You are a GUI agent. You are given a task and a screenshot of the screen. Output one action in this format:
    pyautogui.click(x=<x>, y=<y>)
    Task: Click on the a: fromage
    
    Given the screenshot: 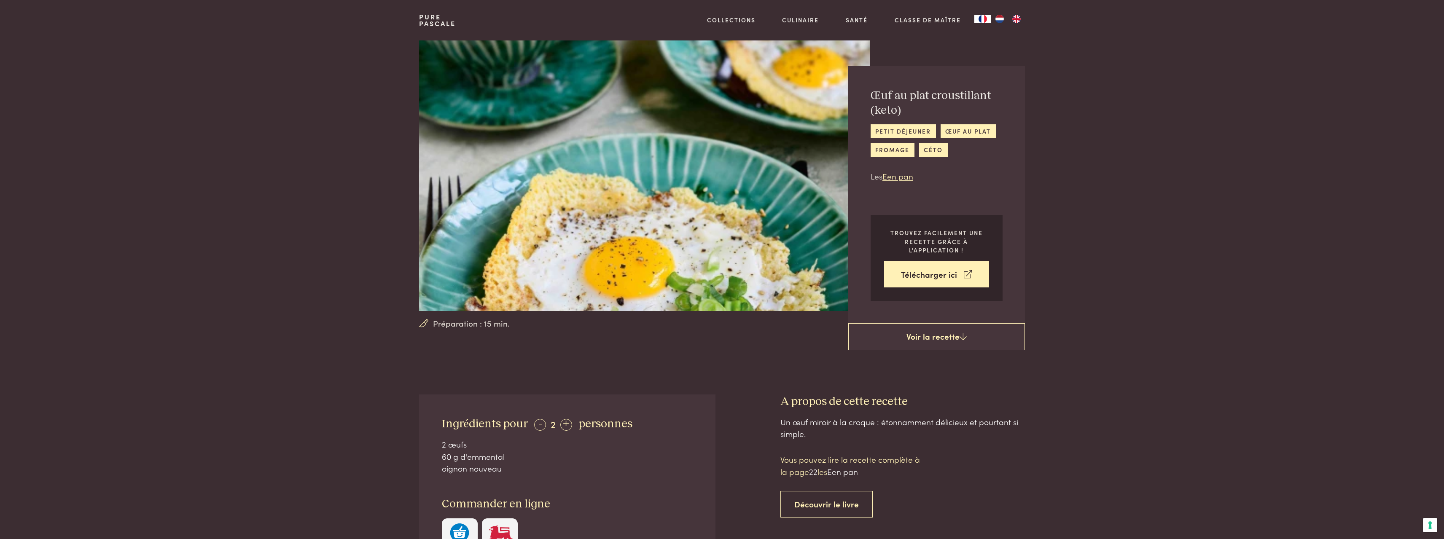 What is the action you would take?
    pyautogui.click(x=892, y=150)
    